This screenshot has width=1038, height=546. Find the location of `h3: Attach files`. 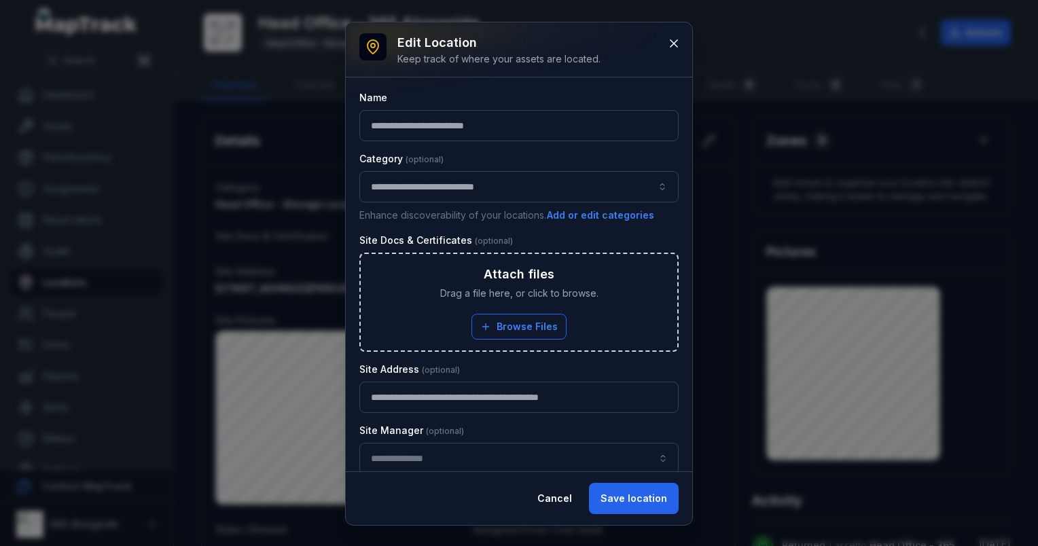

h3: Attach files is located at coordinates (519, 275).